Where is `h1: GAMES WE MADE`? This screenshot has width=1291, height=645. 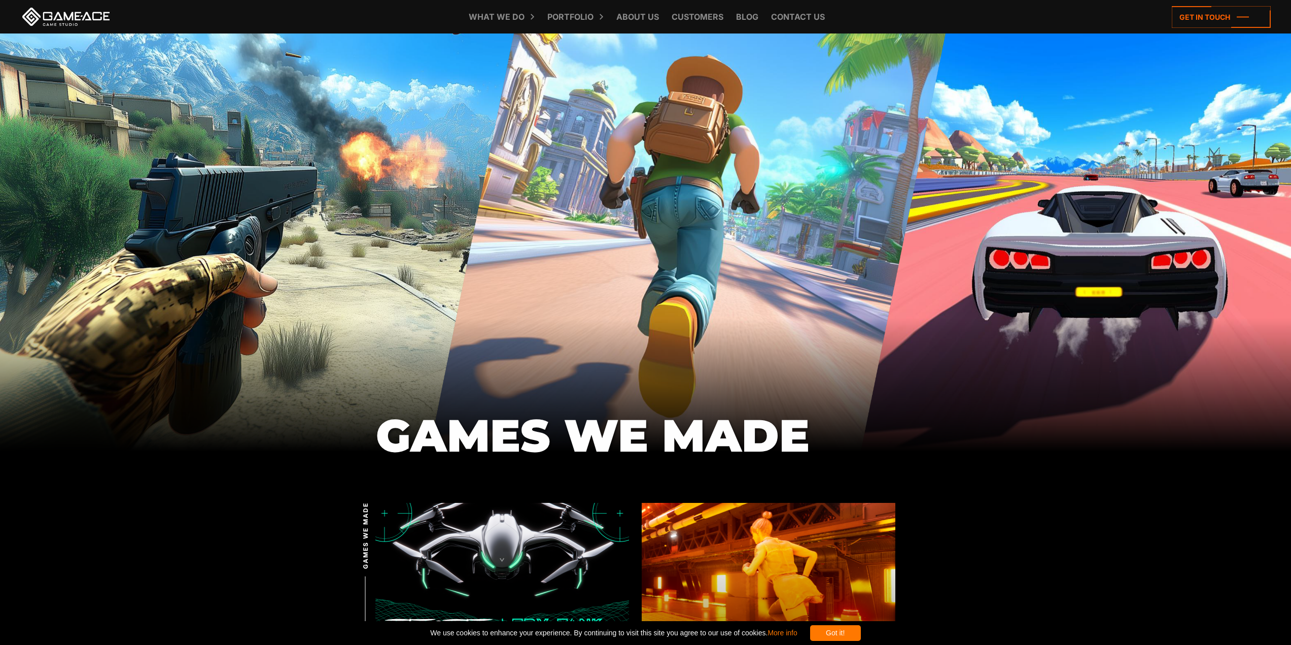 h1: GAMES WE MADE is located at coordinates (646, 435).